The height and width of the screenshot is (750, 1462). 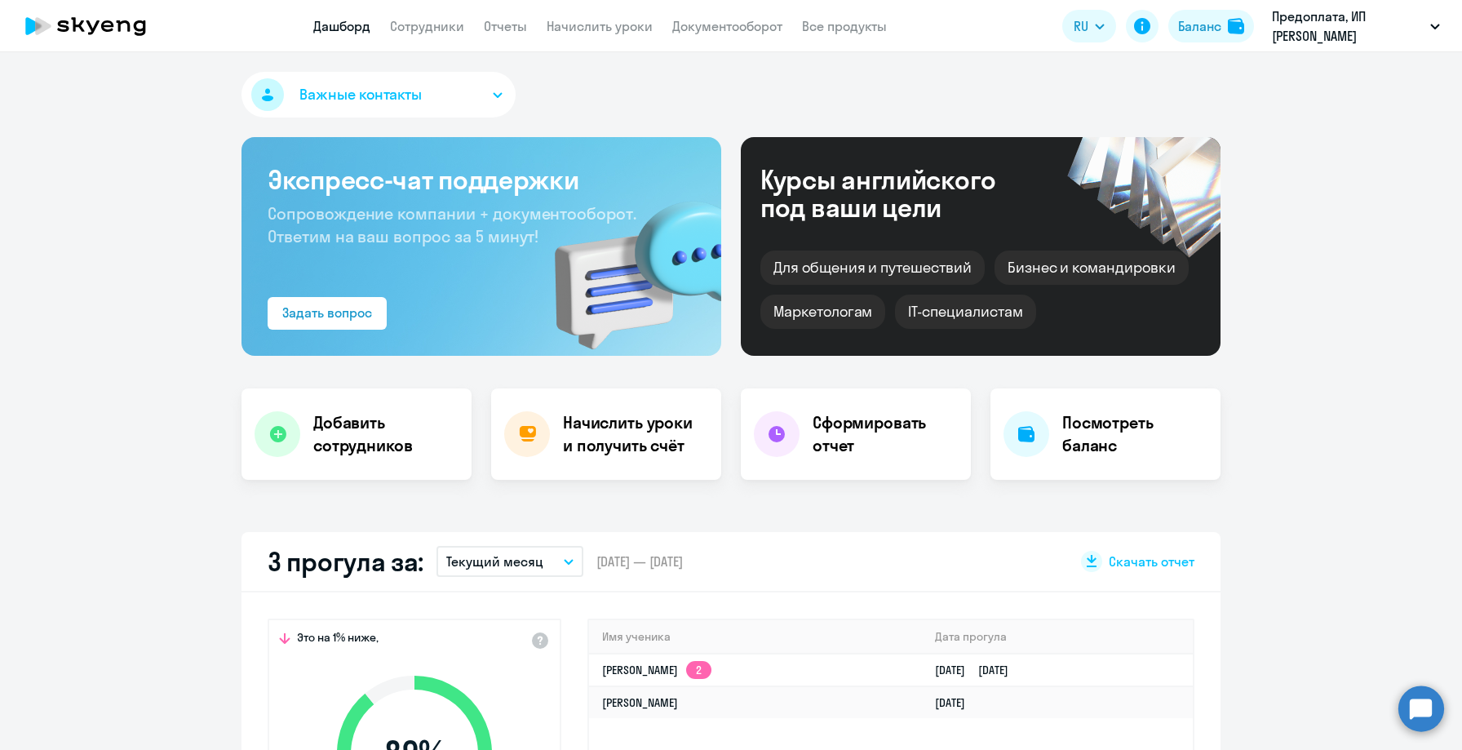 I want to click on span: Сопровождение компании + документооборот. Ответим на ваш вопрос за 5 минут!, so click(x=452, y=224).